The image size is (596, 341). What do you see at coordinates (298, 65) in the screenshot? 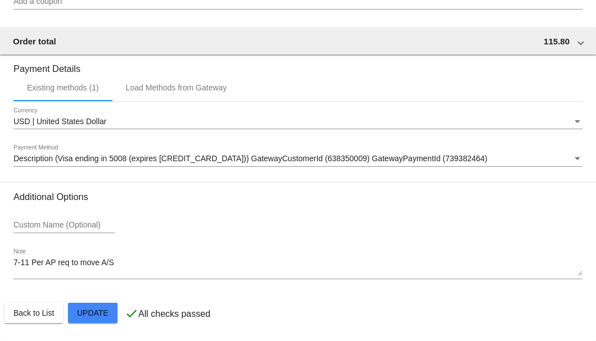
I see `h3: Payment Details` at bounding box center [298, 65].